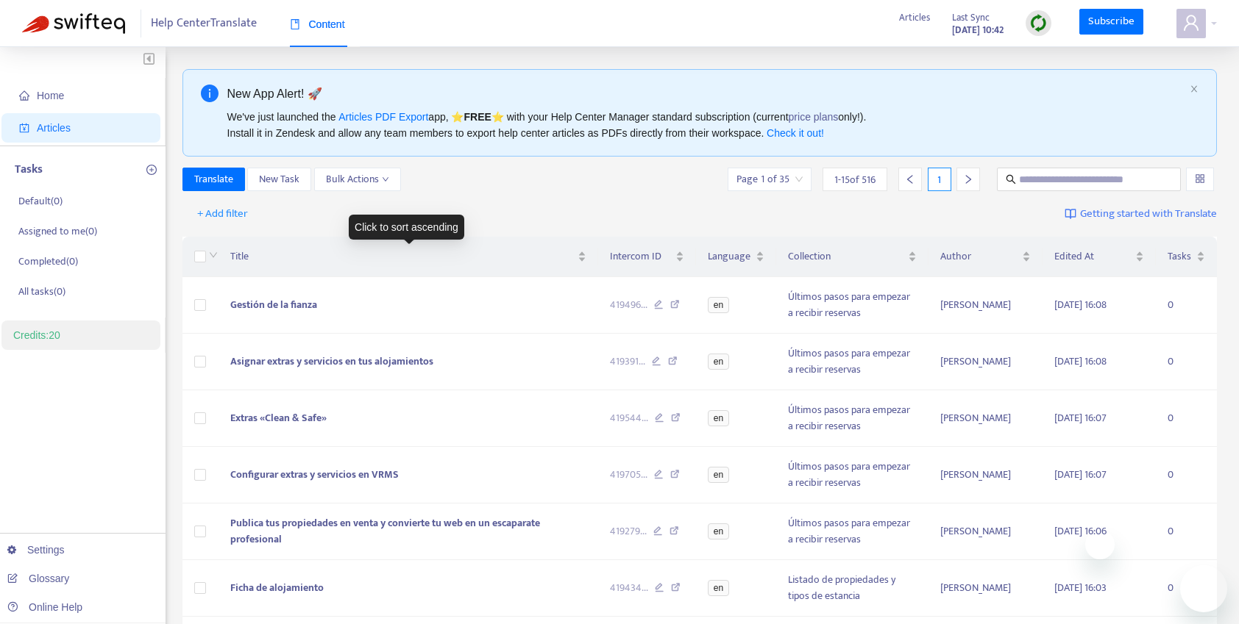  What do you see at coordinates (152, 170) in the screenshot?
I see `span: plus-circle` at bounding box center [152, 170].